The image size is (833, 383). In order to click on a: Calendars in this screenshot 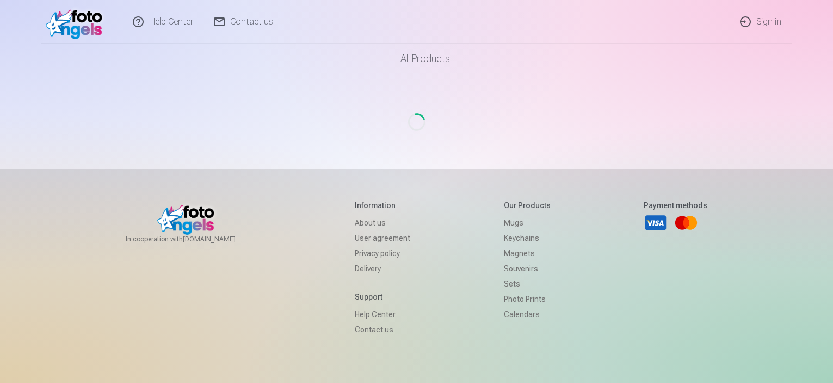, I will do `click(527, 314)`.